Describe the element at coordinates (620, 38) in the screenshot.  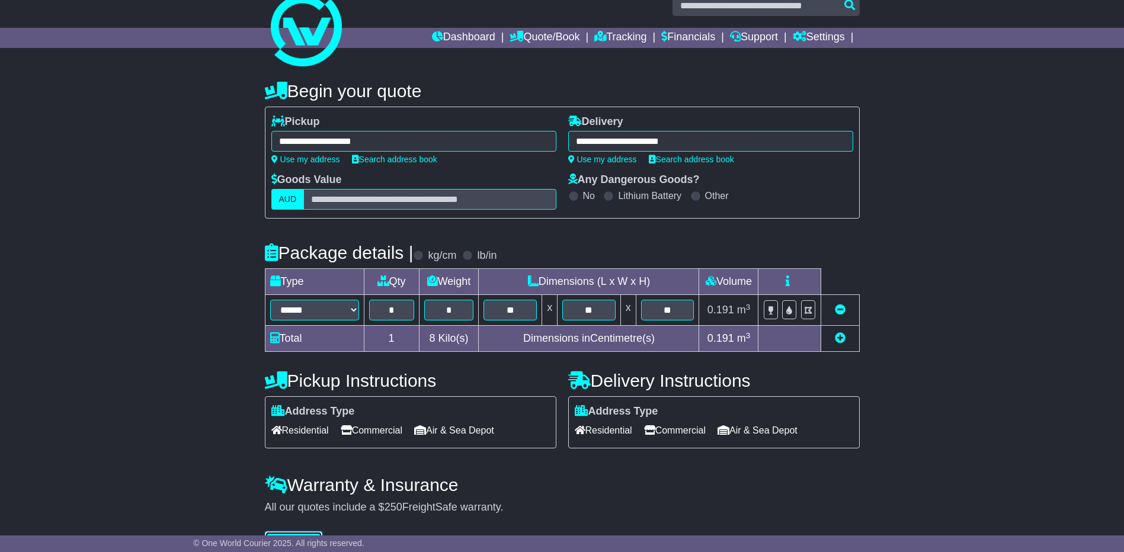
I see `a: Tracking` at that location.